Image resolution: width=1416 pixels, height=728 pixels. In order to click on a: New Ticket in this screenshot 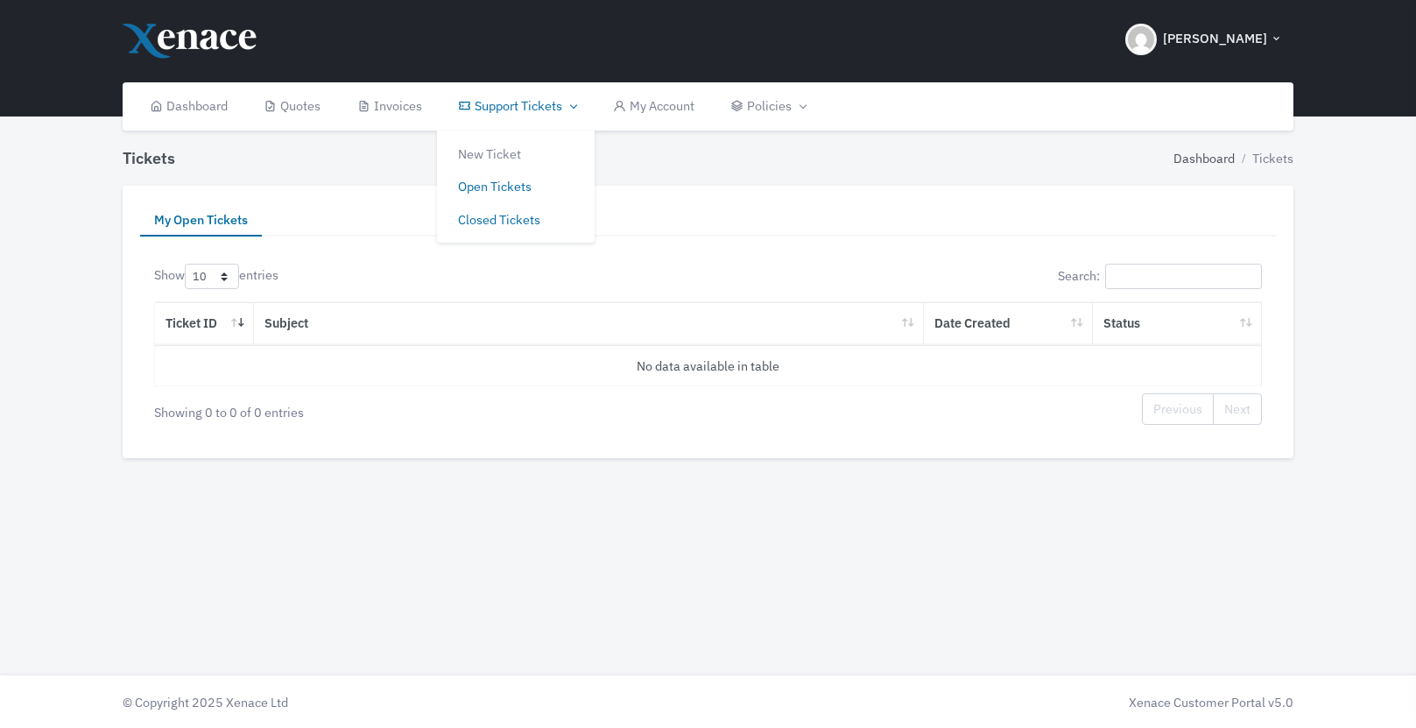, I will do `click(516, 154)`.